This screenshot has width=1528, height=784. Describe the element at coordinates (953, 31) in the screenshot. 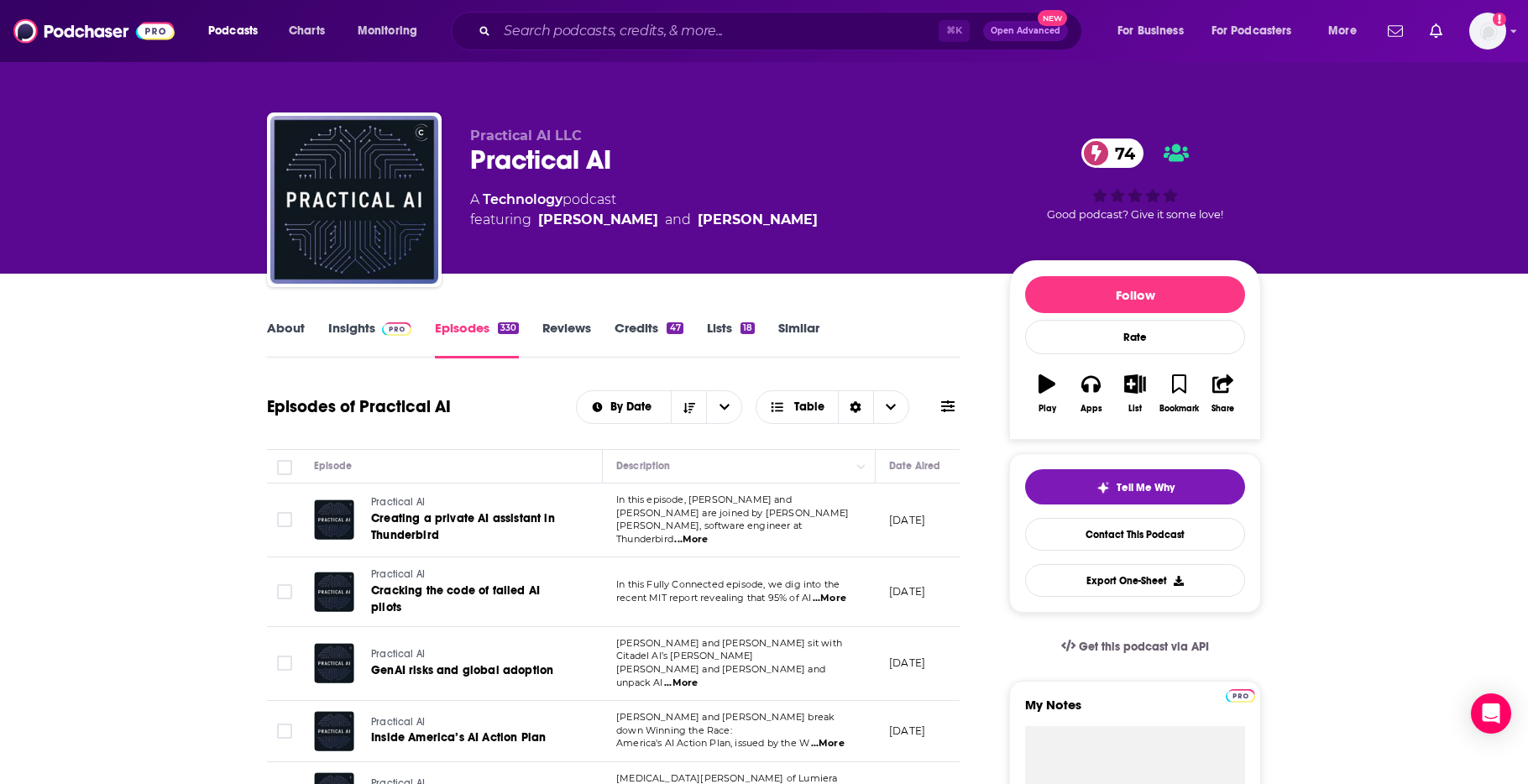

I see `span: ⌘ K` at that location.